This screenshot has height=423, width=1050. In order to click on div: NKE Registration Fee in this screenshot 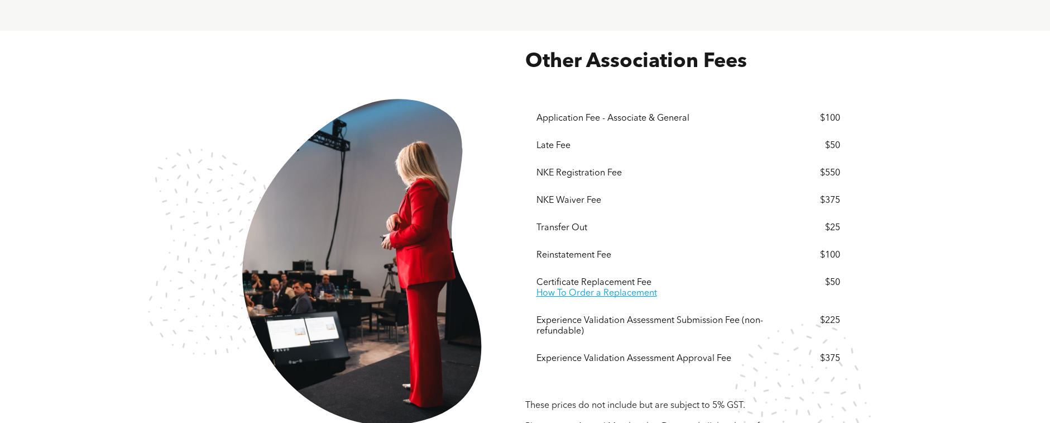, I will do `click(657, 173)`.